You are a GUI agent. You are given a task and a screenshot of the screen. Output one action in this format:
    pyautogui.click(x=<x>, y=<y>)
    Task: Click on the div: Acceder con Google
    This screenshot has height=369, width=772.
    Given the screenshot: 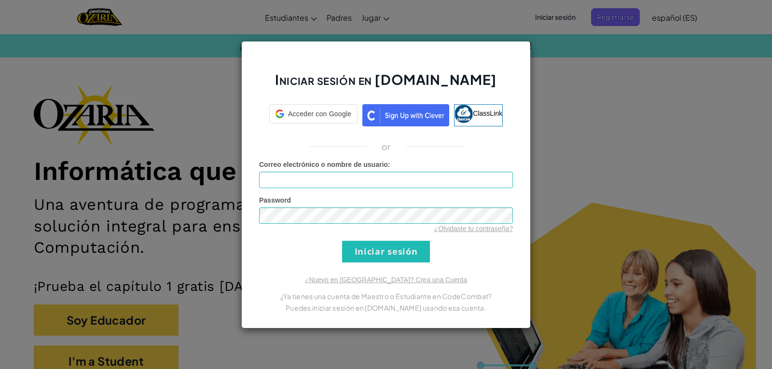 What is the action you would take?
    pyautogui.click(x=313, y=114)
    